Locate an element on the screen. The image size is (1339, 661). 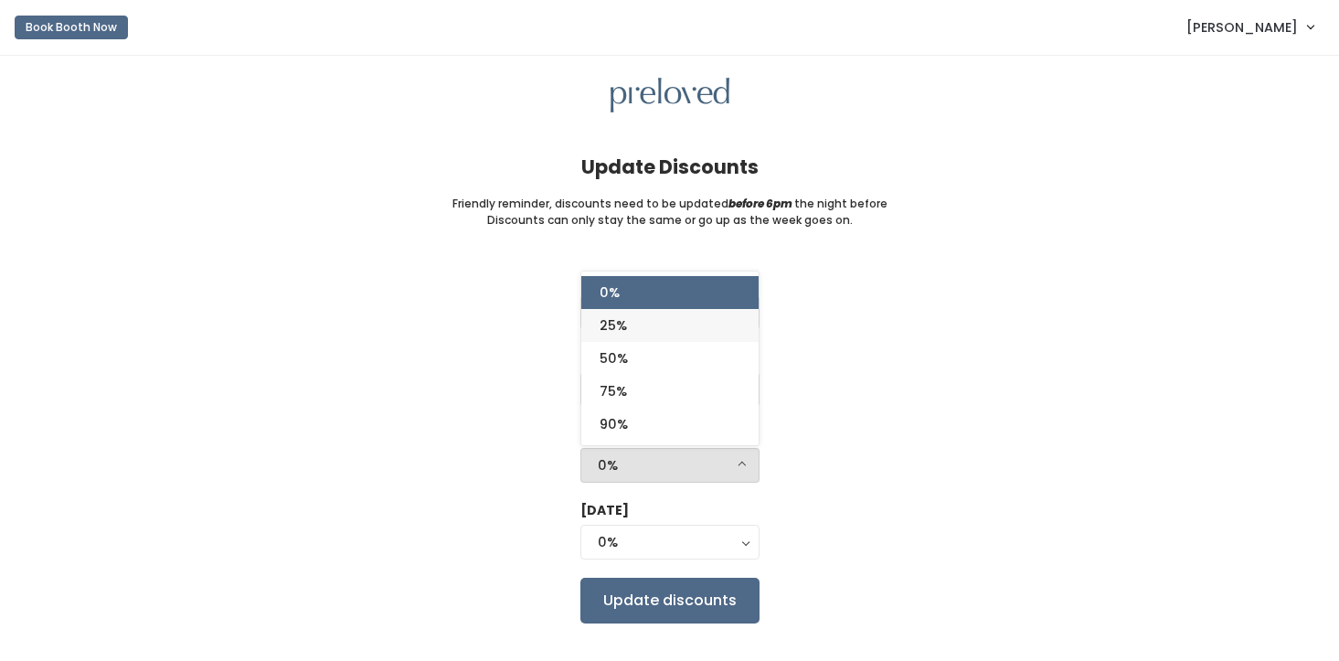
span: 75% is located at coordinates (613, 391).